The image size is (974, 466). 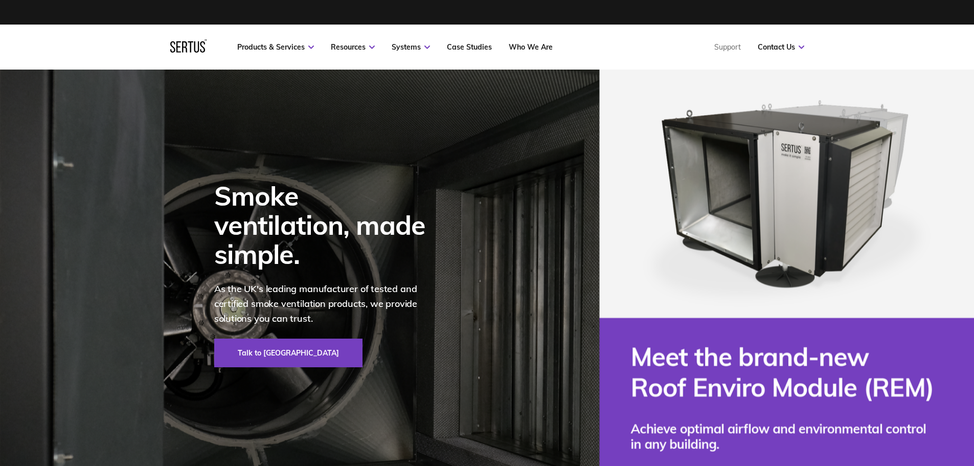 What do you see at coordinates (327, 304) in the screenshot?
I see `p: As the UK's leading manufacturer of tested and certified smoke ventilation products, we provide s...` at bounding box center [327, 304].